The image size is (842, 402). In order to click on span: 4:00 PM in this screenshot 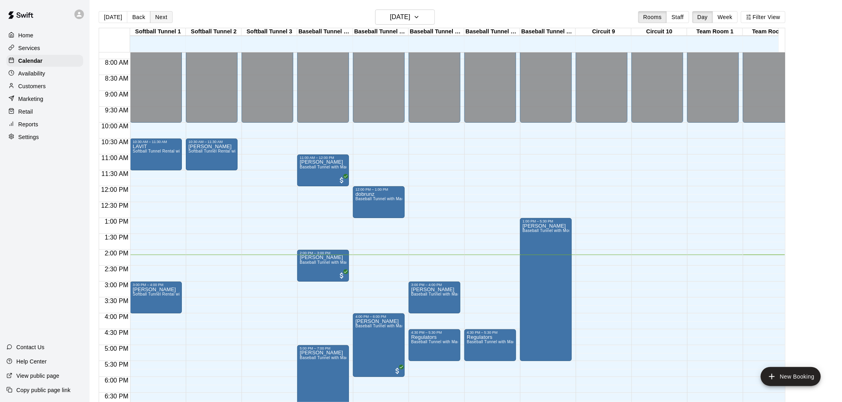, I will do `click(117, 317)`.